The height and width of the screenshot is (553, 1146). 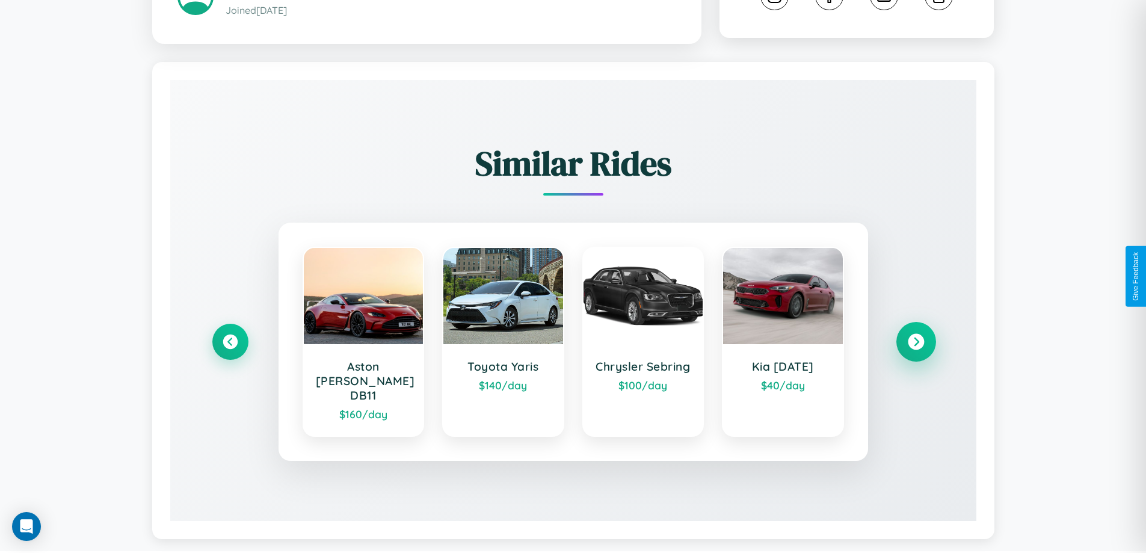 What do you see at coordinates (643, 342) in the screenshot?
I see `a: Chrysler Sebring$100/day` at bounding box center [643, 342].